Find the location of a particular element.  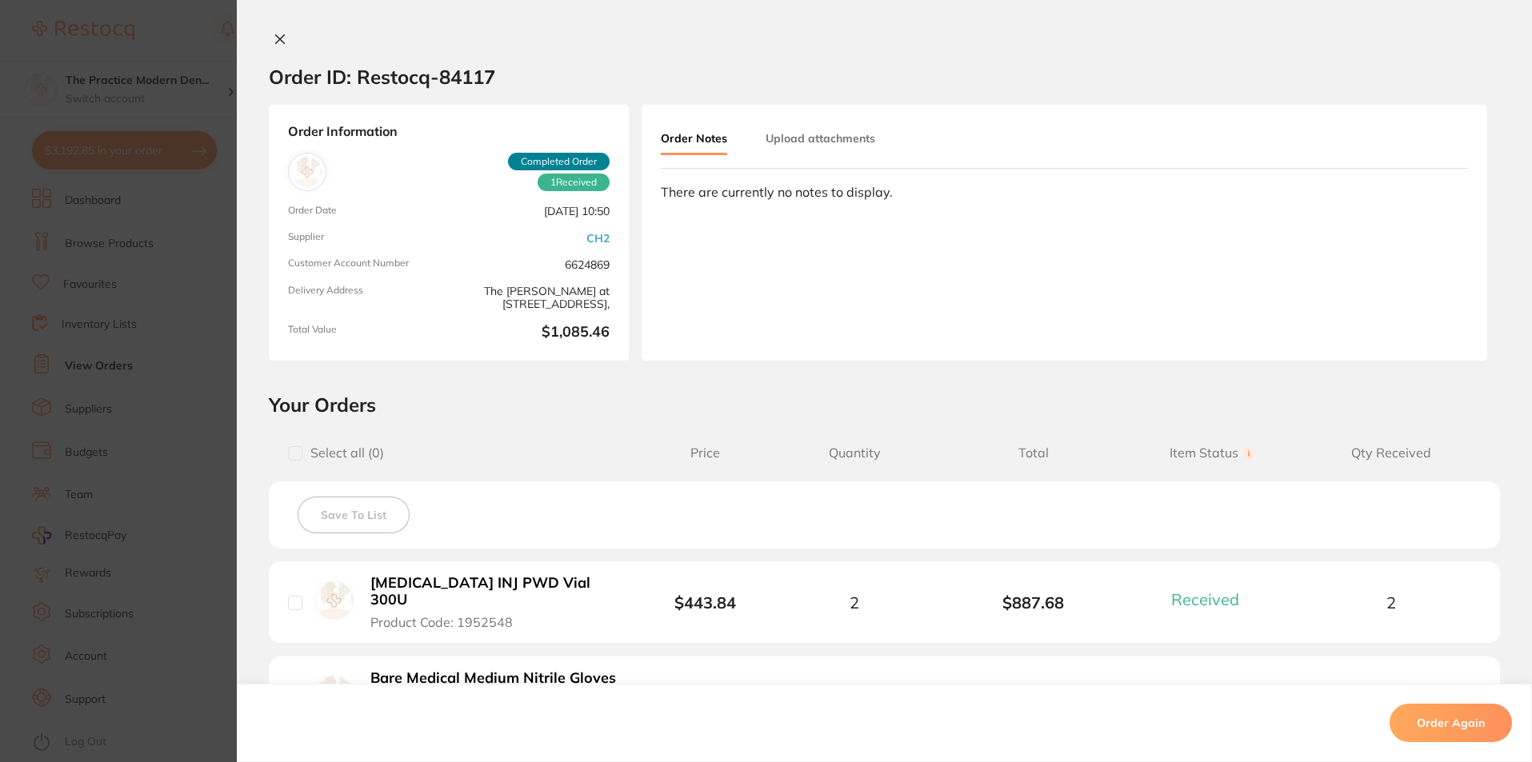

span: Total is located at coordinates (1034, 453).